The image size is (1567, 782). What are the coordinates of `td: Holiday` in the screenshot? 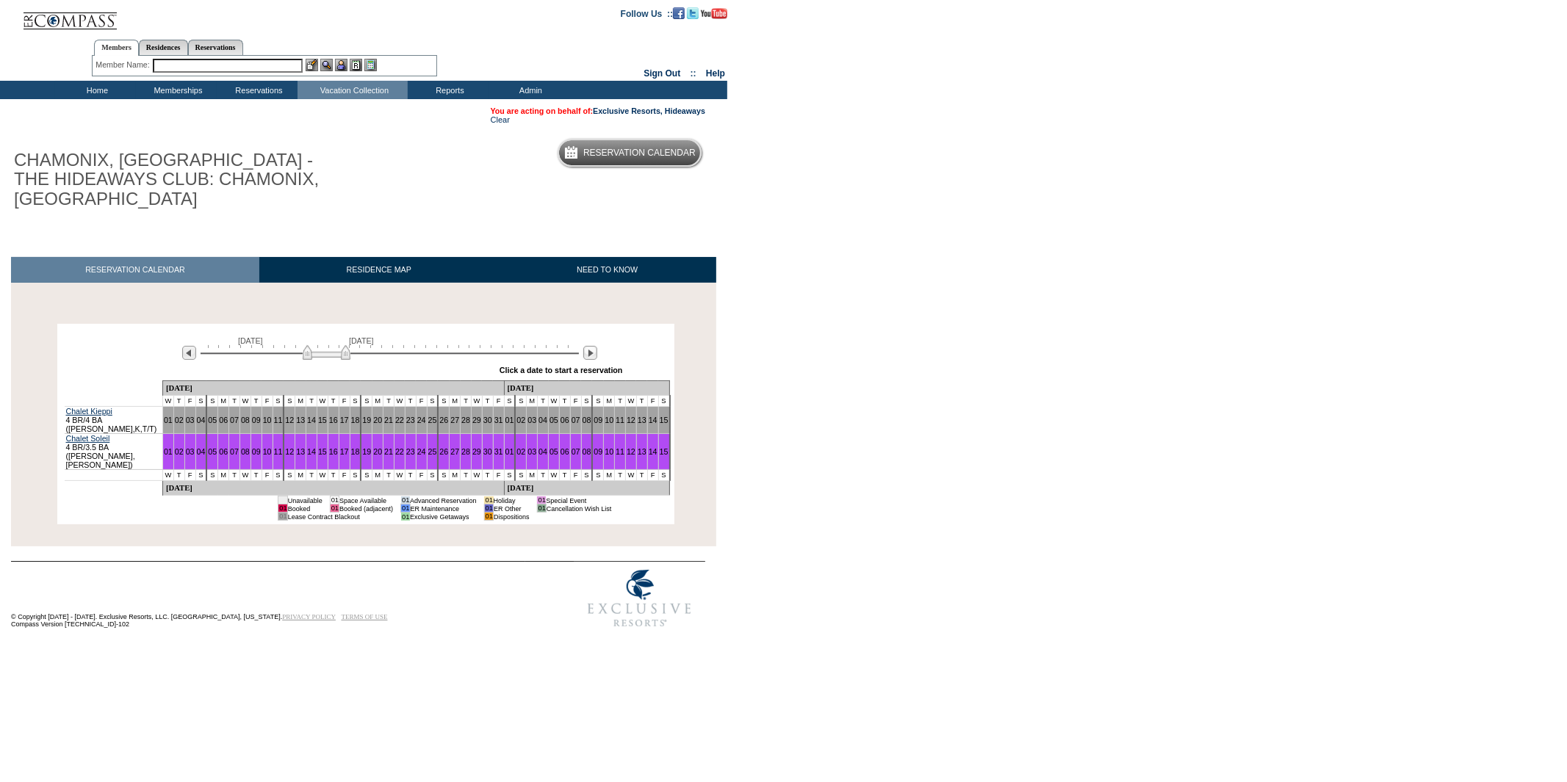 It's located at (511, 500).